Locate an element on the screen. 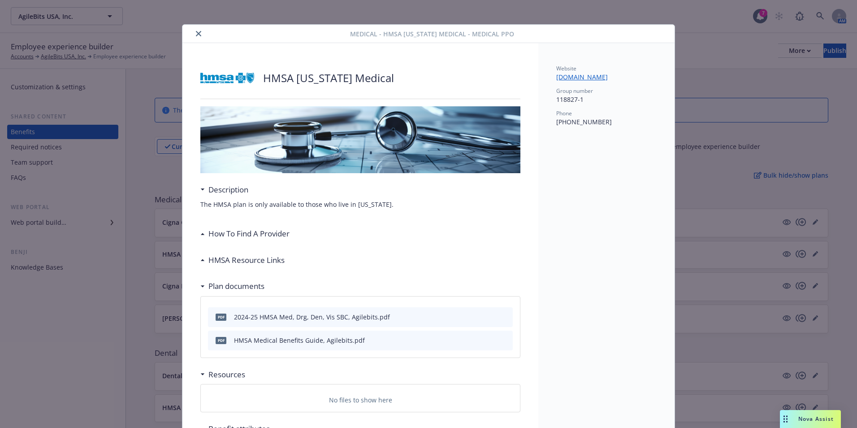  h3: Description is located at coordinates (228, 190).